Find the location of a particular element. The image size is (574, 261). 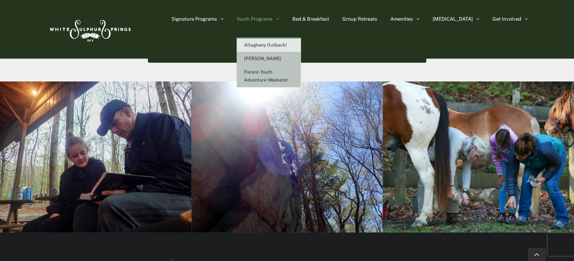

span: Youth Programs is located at coordinates (255, 19).